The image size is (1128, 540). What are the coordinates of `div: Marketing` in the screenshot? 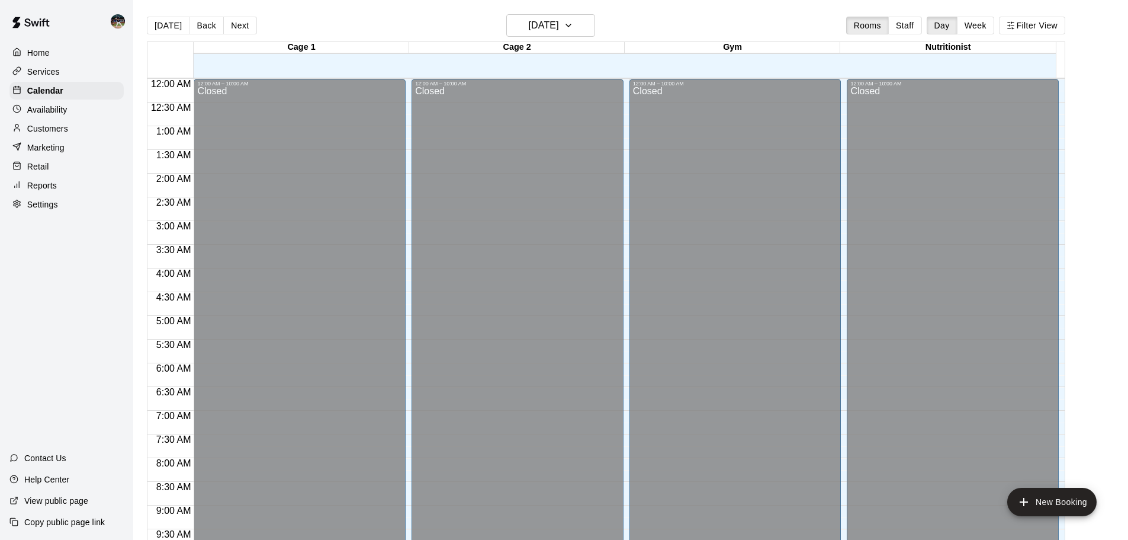 It's located at (66, 147).